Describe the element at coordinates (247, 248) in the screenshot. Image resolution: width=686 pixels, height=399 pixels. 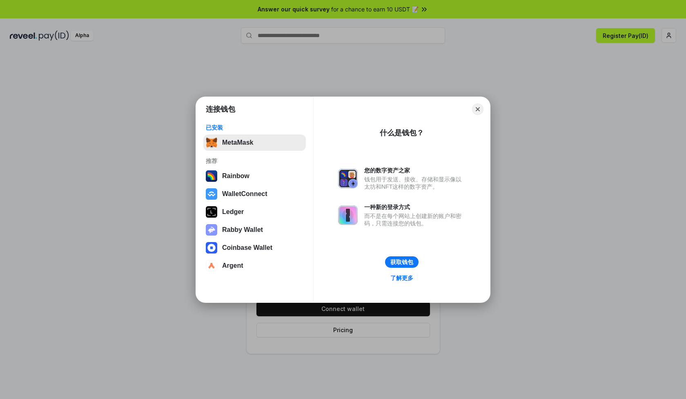
I see `div: Coinbase Wallet` at that location.